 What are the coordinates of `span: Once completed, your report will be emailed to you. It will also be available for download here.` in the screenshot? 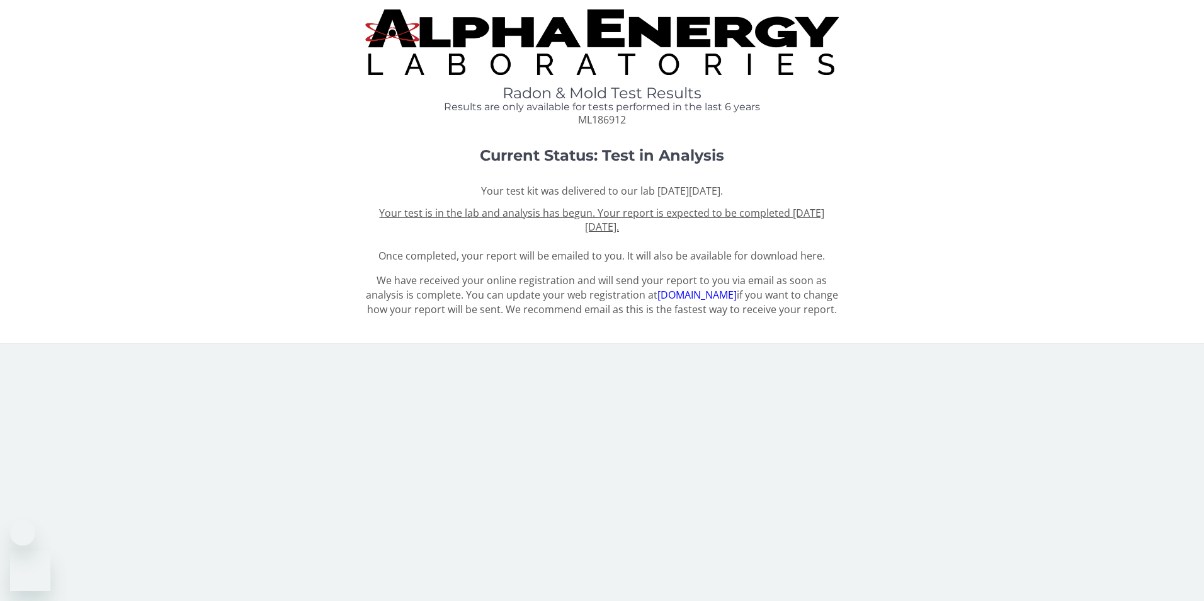 It's located at (602, 234).